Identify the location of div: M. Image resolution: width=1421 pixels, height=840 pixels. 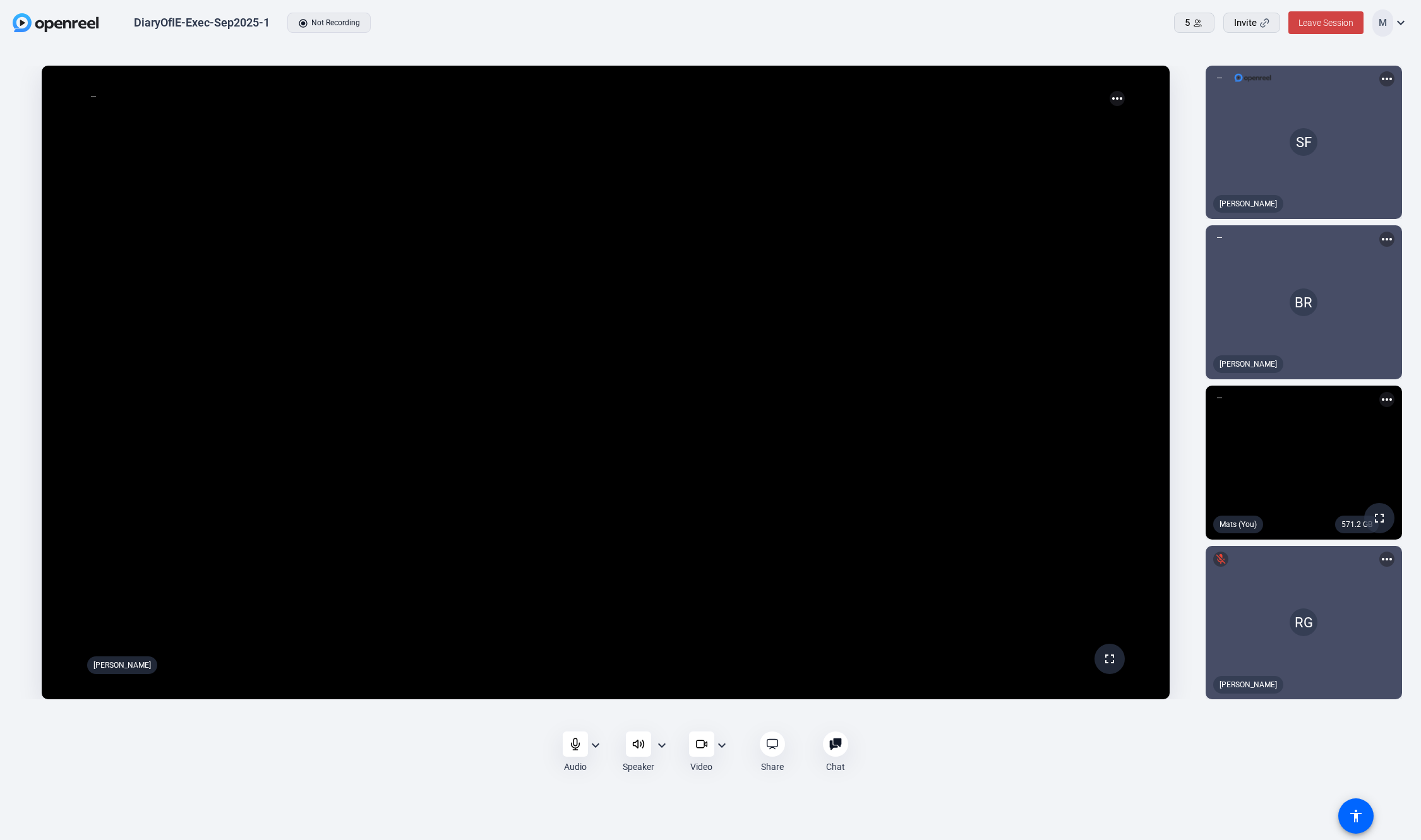
(1382, 23).